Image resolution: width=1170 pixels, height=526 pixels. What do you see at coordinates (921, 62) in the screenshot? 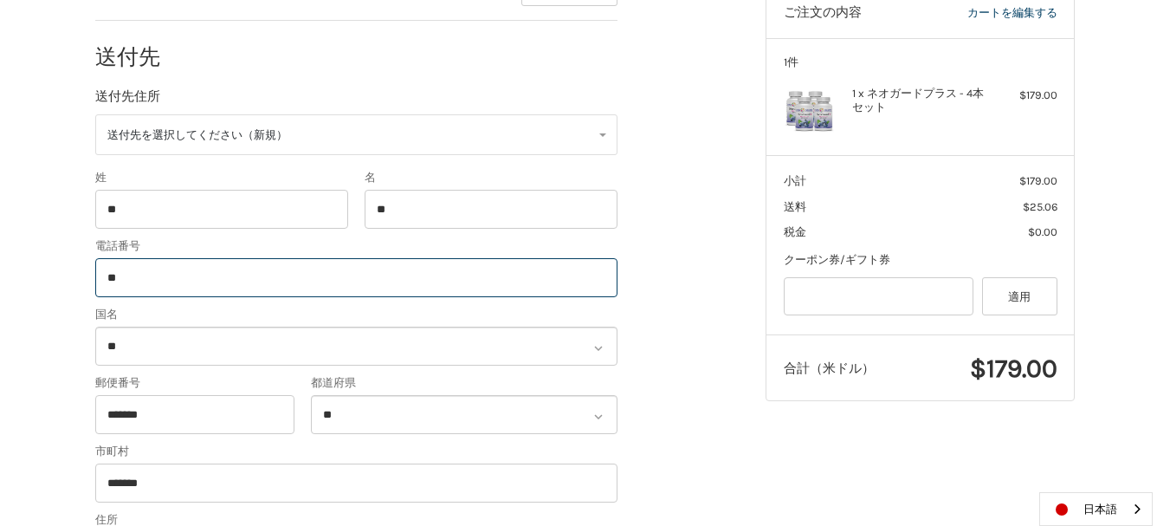
I see `h3: 1件` at bounding box center [921, 62].